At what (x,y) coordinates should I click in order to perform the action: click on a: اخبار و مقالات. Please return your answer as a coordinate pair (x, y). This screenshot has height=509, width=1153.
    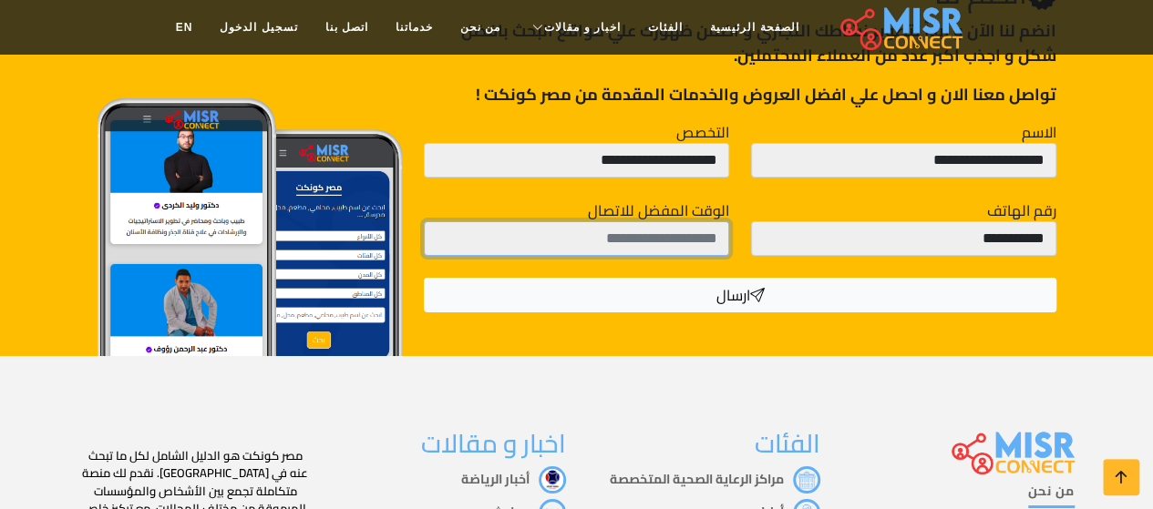
    Looking at the image, I should click on (574, 27).